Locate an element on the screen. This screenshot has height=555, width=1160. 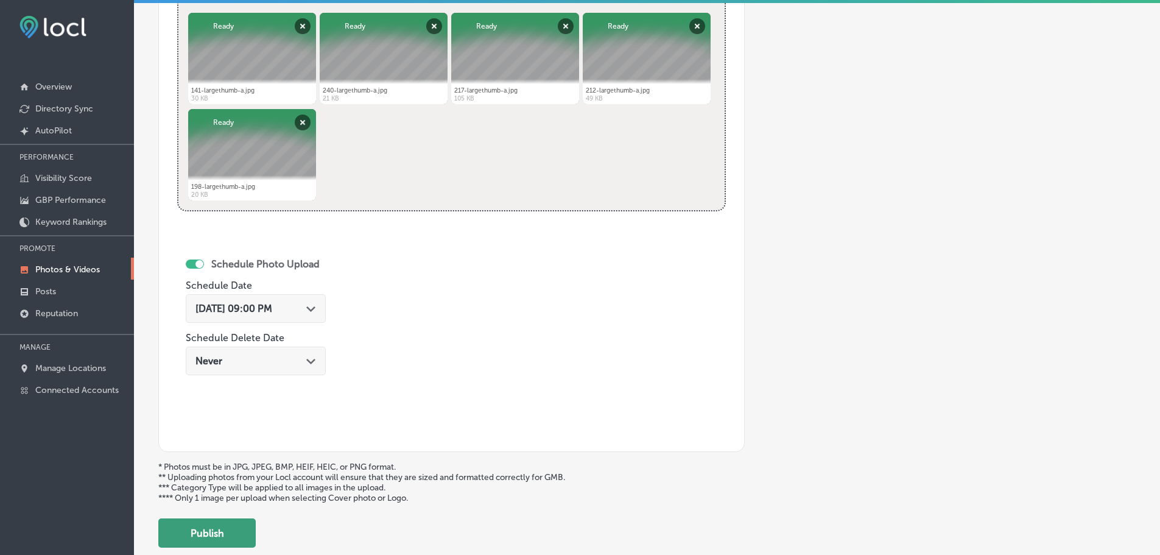
span: Never is located at coordinates (209, 361).